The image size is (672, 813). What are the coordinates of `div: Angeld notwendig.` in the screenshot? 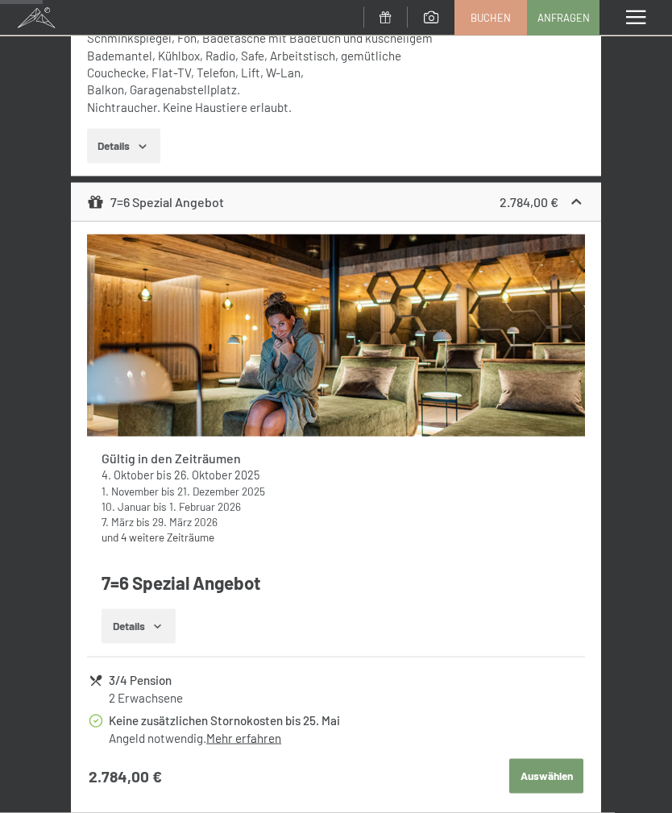 It's located at (346, 738).